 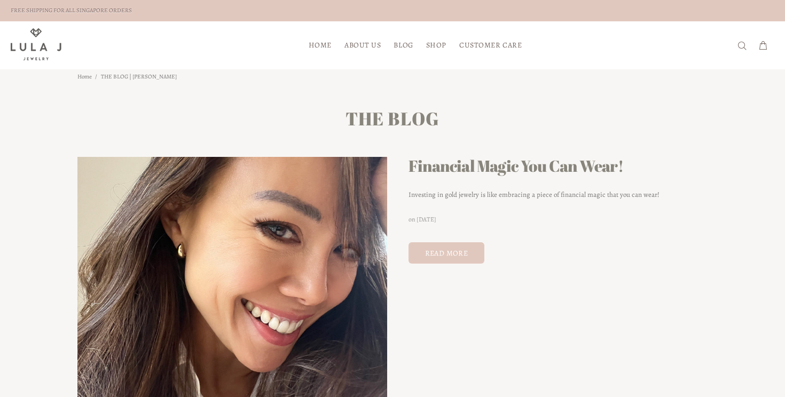 What do you see at coordinates (558, 195) in the screenshot?
I see `div: Investing in gold jewelry is like embracing a piece of financial magic that you can wear!` at bounding box center [558, 195].